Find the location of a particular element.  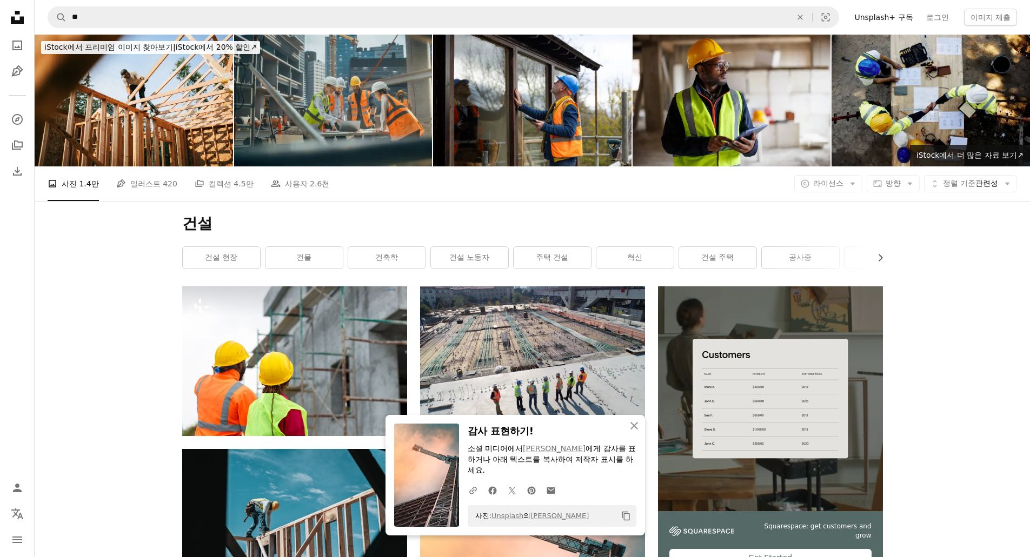

button: 방향 is located at coordinates (893, 184).